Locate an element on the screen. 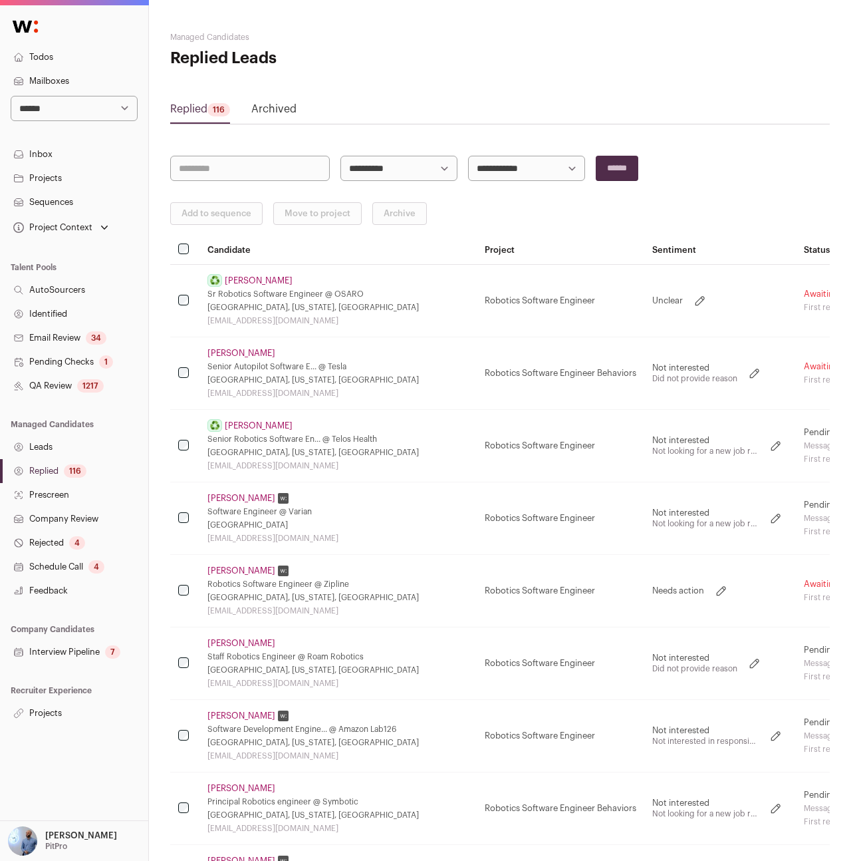  a: Replied is located at coordinates (200, 112).